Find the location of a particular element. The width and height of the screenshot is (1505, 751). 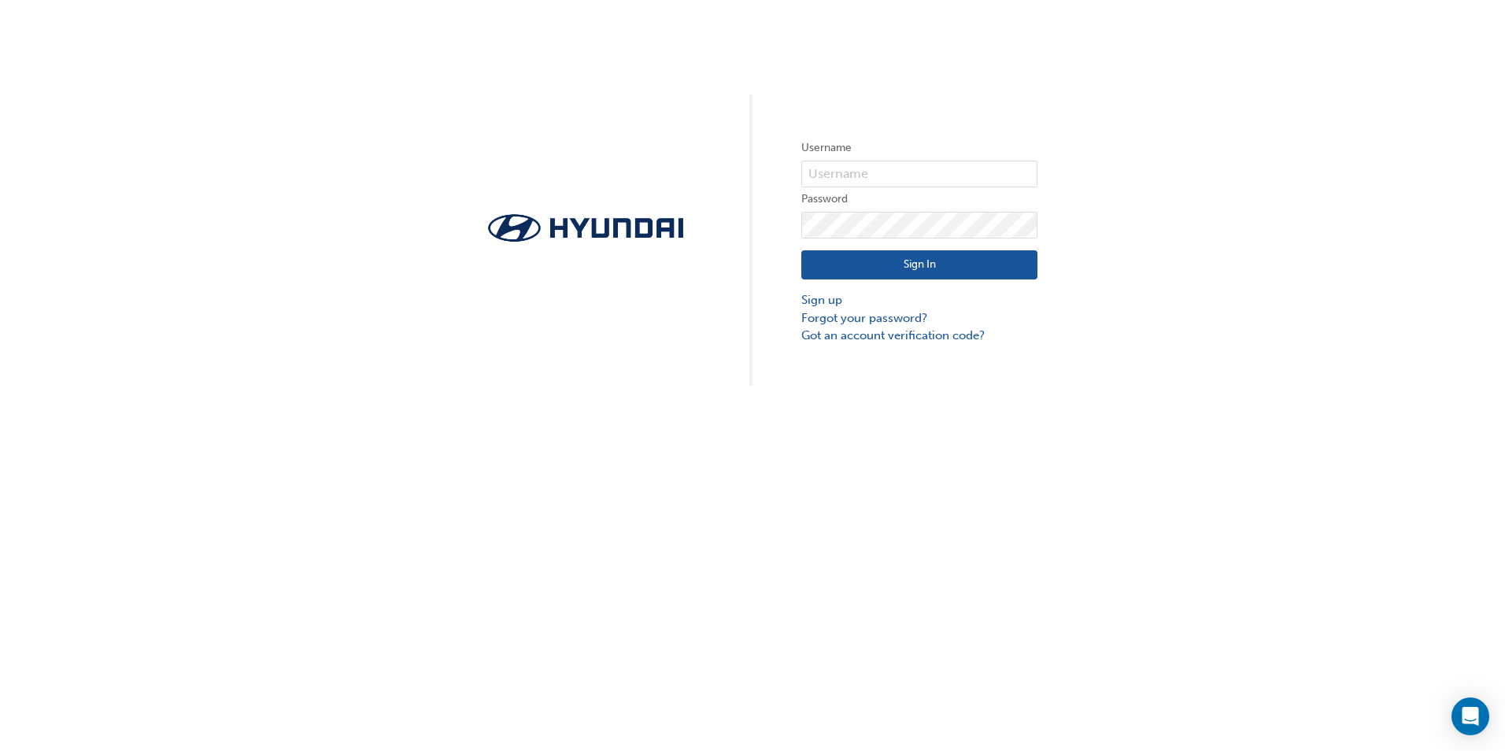

a: Sign up is located at coordinates (920, 300).